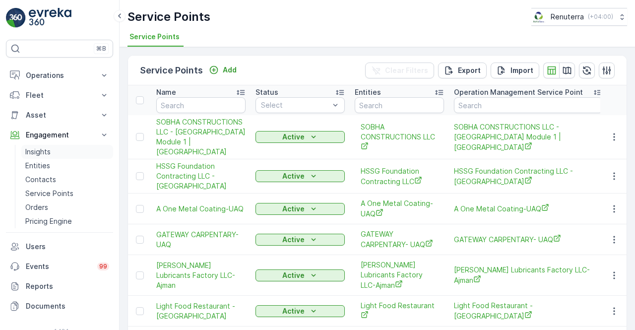 The height and width of the screenshot is (330, 635). I want to click on a: Events99, so click(60, 267).